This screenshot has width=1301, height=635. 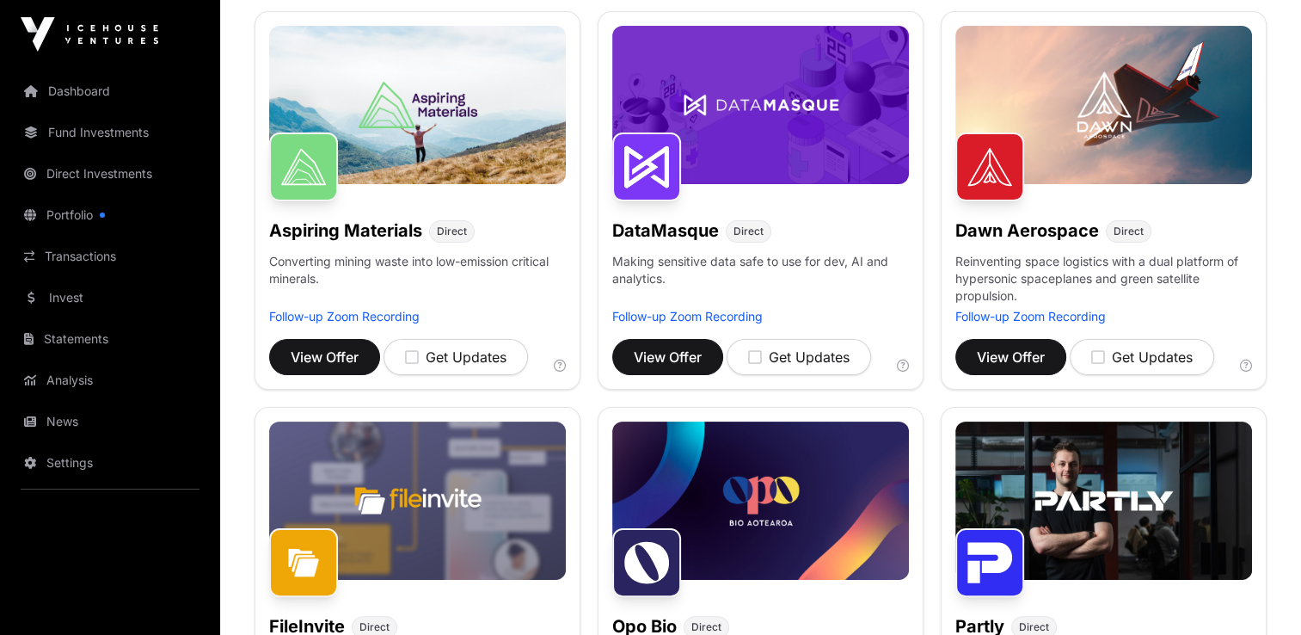 I want to click on div: Chat Widget, so click(x=1258, y=593).